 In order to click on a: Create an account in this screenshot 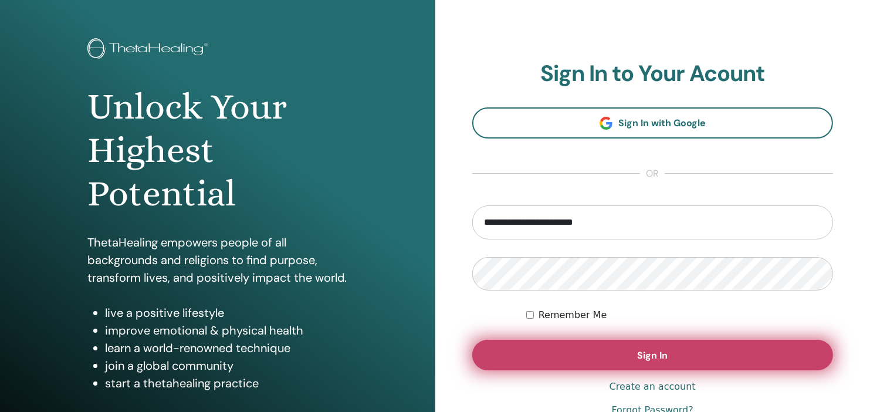, I will do `click(652, 387)`.